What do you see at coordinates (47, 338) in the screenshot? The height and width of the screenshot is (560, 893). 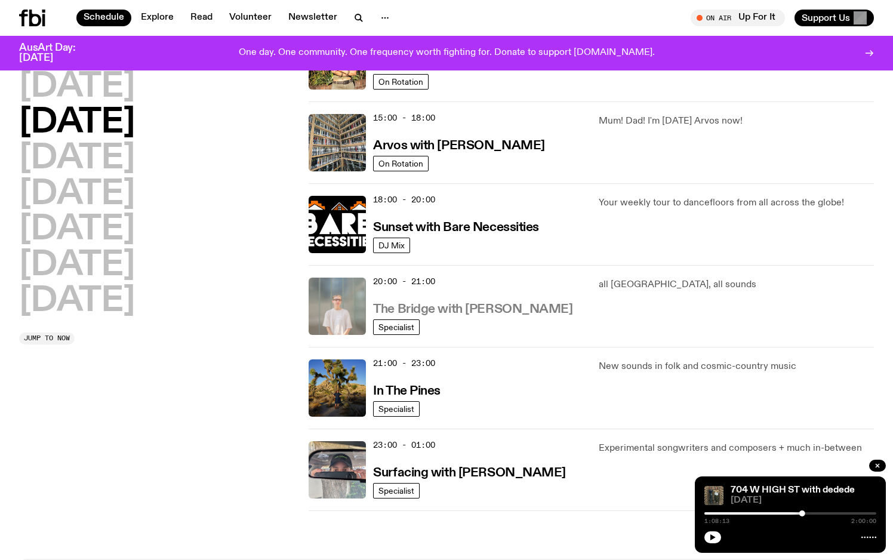 I see `span: Jump to now` at bounding box center [47, 338].